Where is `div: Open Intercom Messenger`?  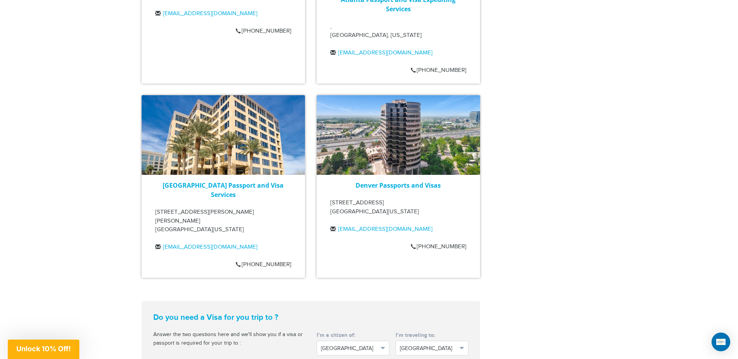
div: Open Intercom Messenger is located at coordinates (721, 342).